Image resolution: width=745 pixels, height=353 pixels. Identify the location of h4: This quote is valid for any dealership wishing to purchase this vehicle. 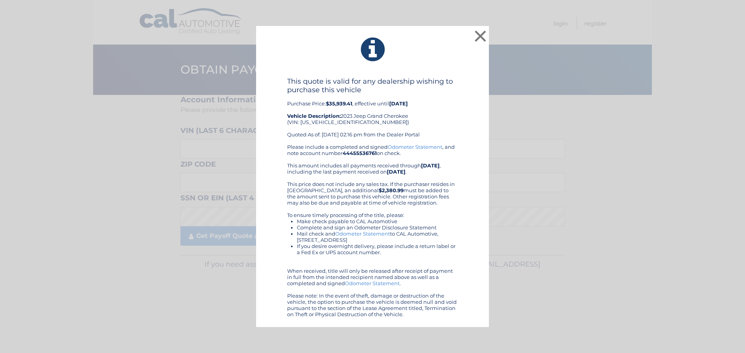
(372, 86).